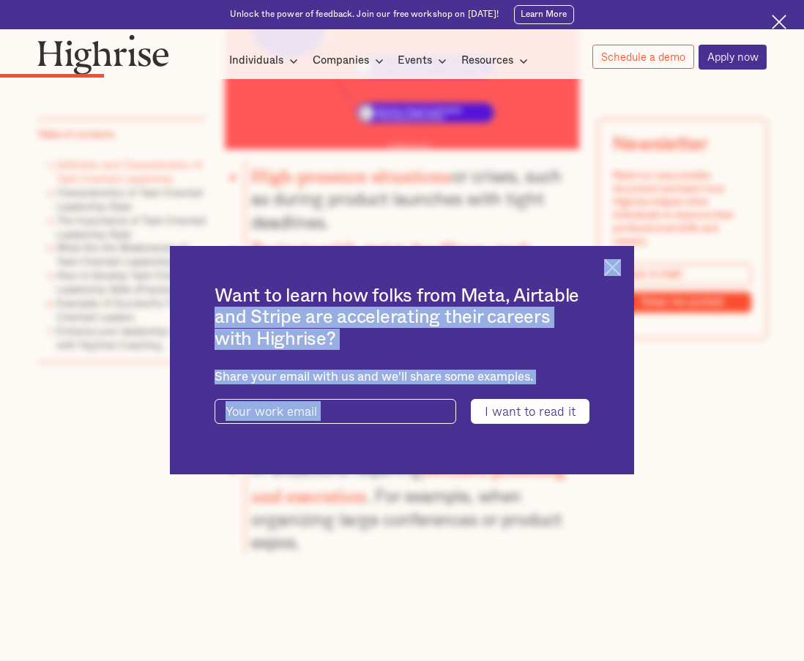 The width and height of the screenshot is (804, 661). I want to click on form: current-ascender-blog-article-modal-form, so click(402, 411).